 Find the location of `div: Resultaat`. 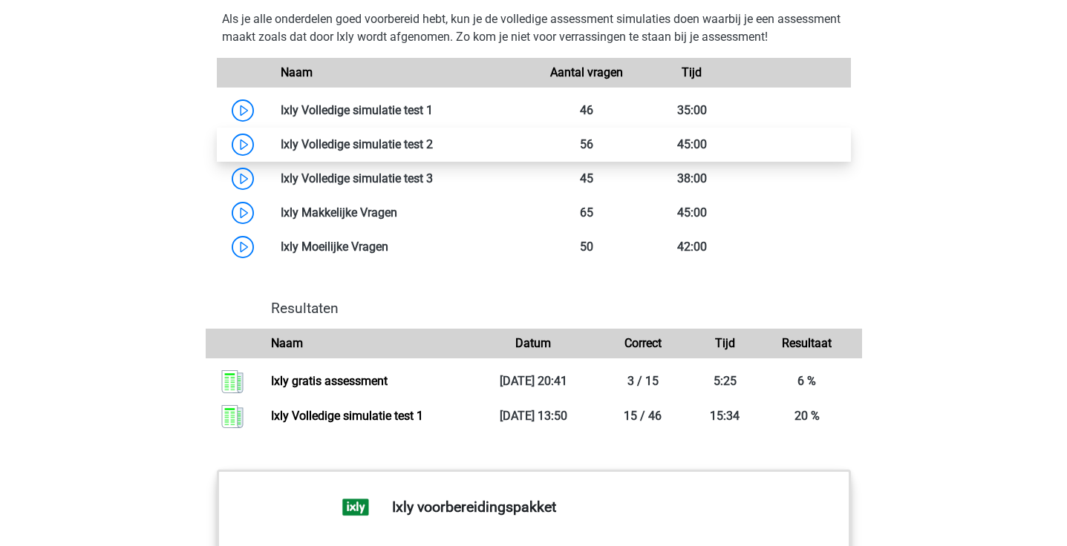

div: Resultaat is located at coordinates (806, 344).